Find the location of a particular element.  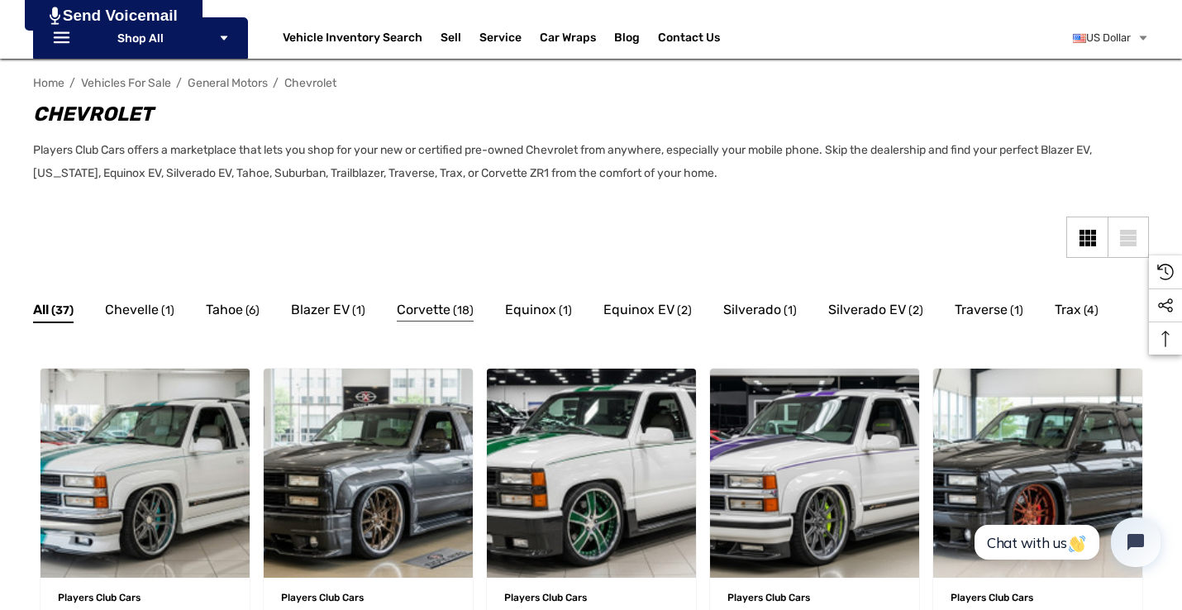

a: Button Go To Sub Category Chevelle is located at coordinates (140, 312).